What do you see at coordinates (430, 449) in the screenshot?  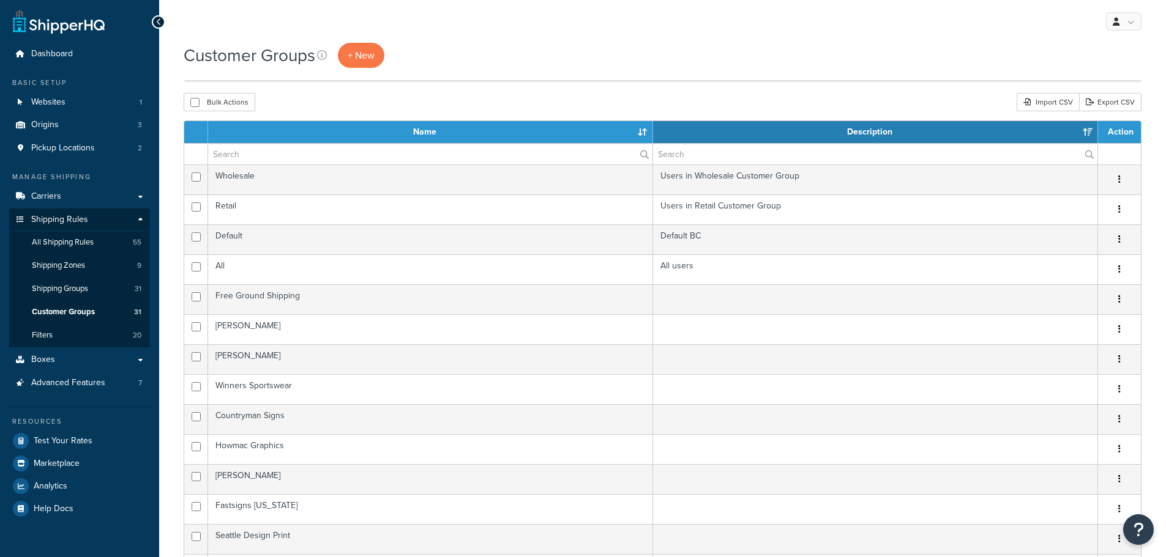 I see `td: Howmac Graphics` at bounding box center [430, 449].